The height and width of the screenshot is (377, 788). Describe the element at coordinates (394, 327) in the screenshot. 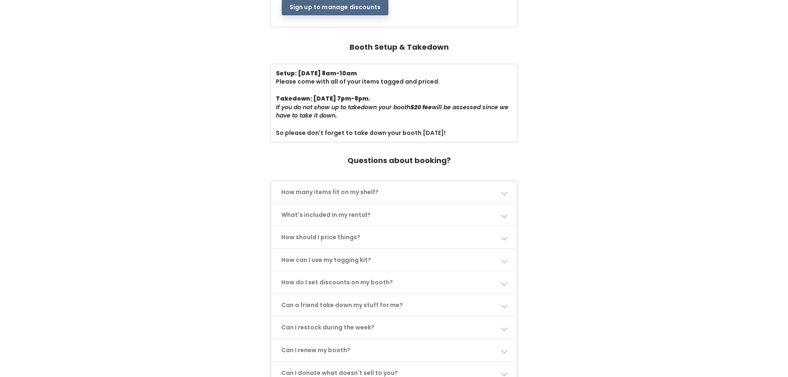

I see `a: Can I restock during the week?` at that location.